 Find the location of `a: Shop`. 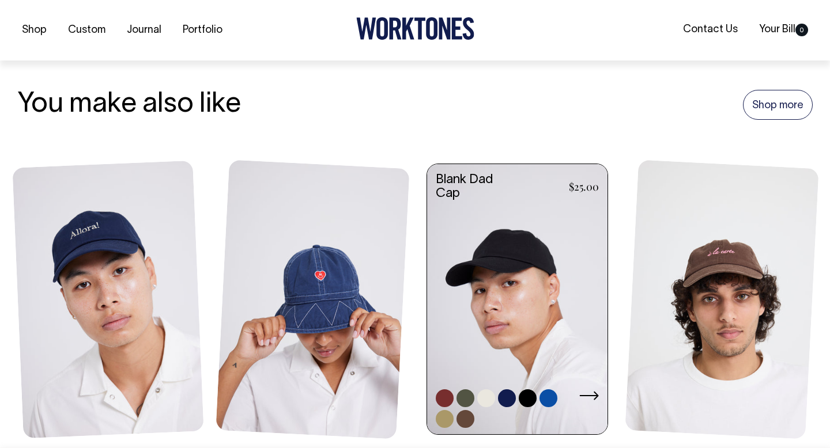

a: Shop is located at coordinates (34, 30).